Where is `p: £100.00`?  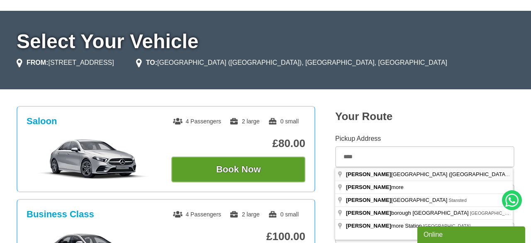 p: £100.00 is located at coordinates (238, 236).